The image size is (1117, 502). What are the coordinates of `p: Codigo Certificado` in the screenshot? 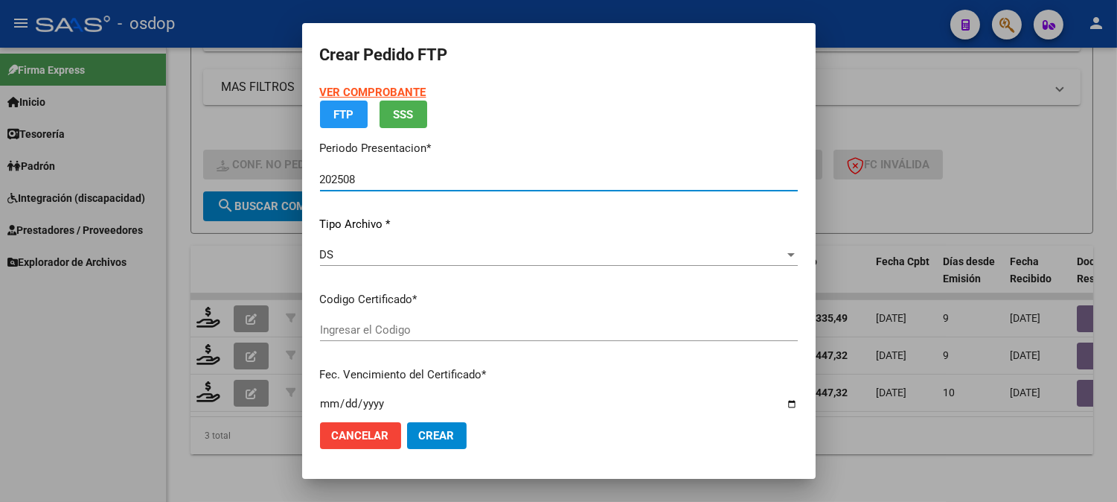 It's located at (559, 299).